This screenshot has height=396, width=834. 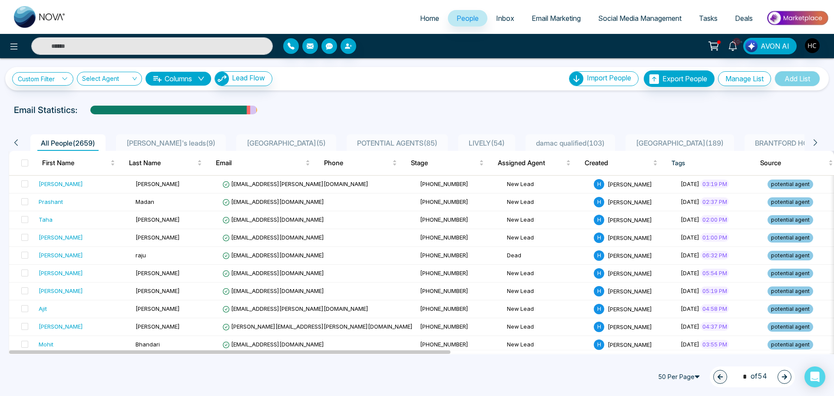 I want to click on span: Import People, so click(x=609, y=78).